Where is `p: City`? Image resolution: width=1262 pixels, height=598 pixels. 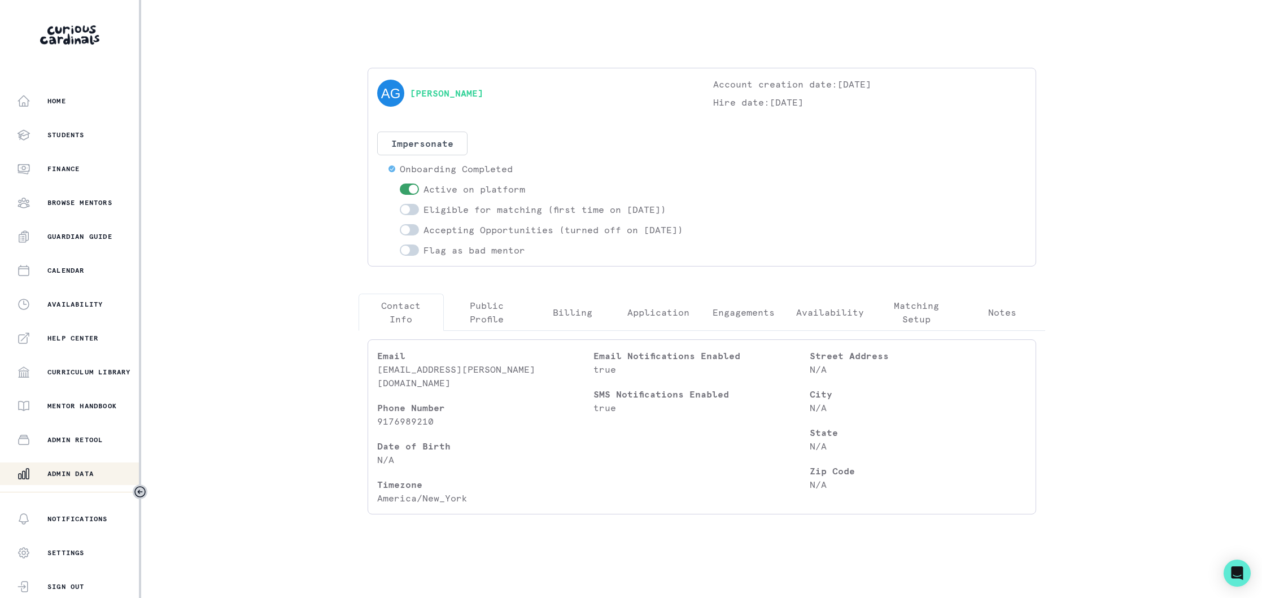
p: City is located at coordinates (918, 394).